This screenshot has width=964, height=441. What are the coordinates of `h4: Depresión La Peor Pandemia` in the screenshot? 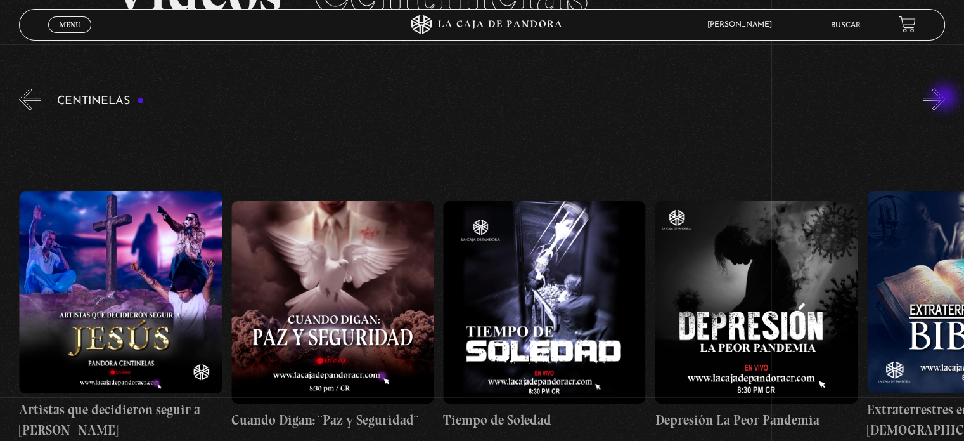 It's located at (756, 420).